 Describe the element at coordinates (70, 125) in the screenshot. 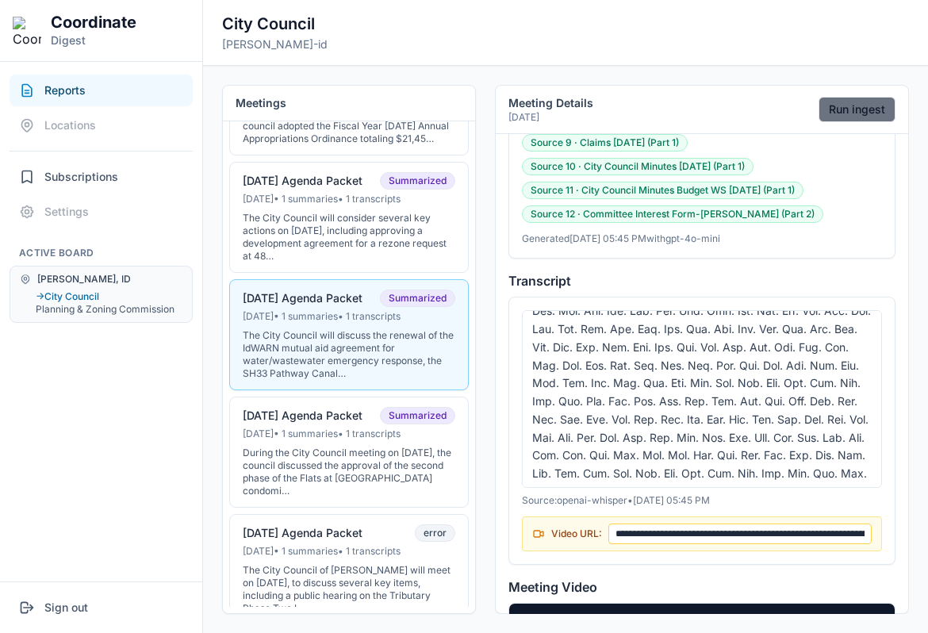

I see `span: Locations` at that location.